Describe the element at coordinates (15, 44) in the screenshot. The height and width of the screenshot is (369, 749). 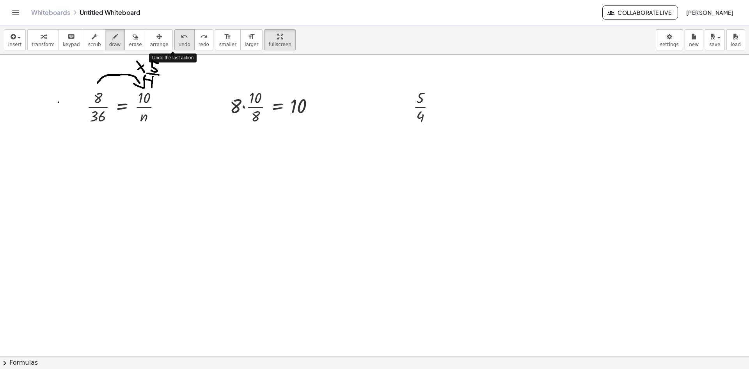
I see `span: insert` at that location.